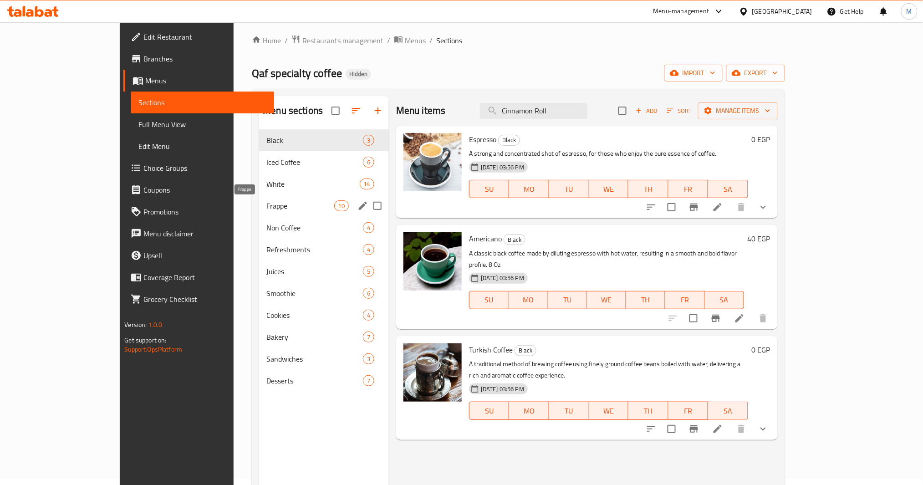 The width and height of the screenshot is (923, 485). Describe the element at coordinates (324, 140) in the screenshot. I see `div: Black3` at that location.